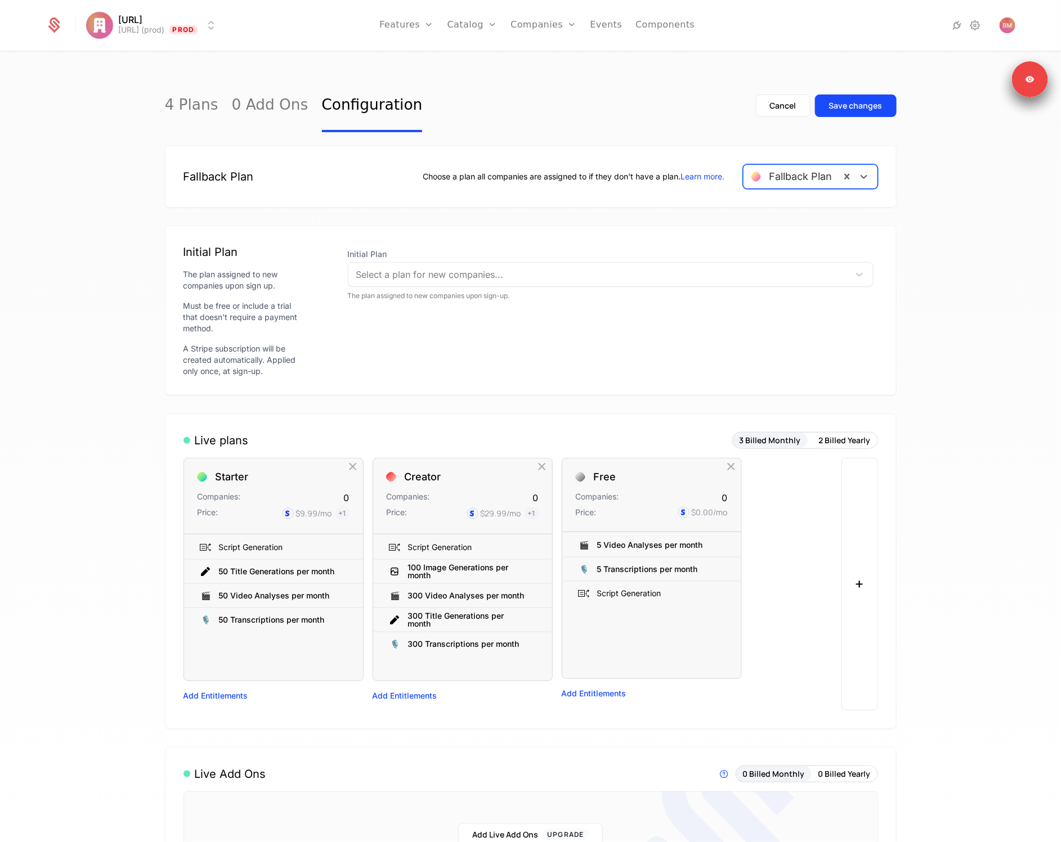  I want to click on div: Live Add Ons, so click(224, 774).